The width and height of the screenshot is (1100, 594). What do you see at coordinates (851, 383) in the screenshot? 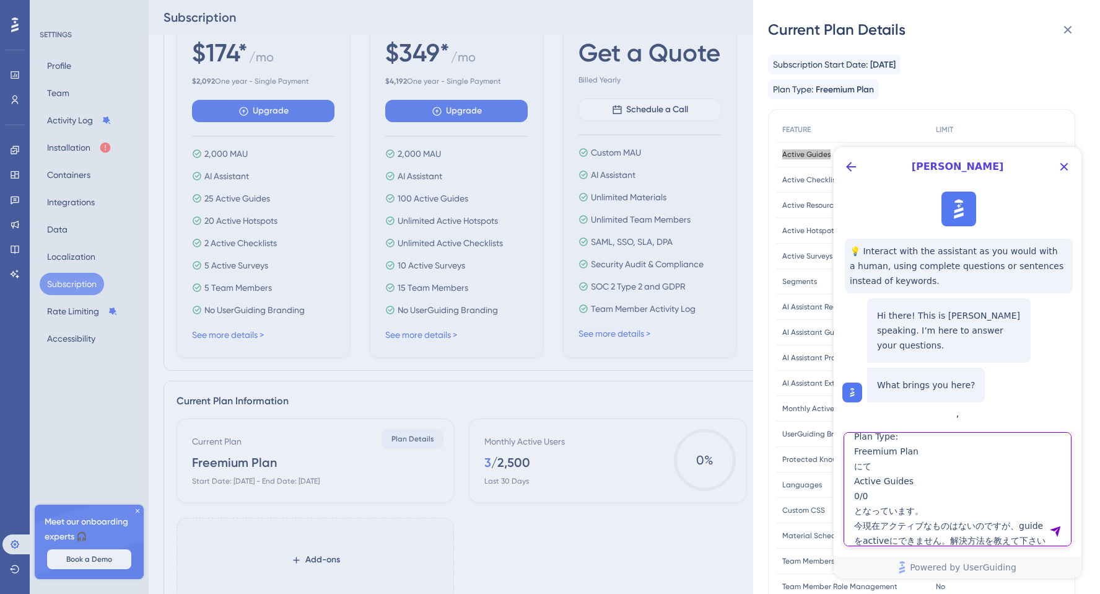
I see `span: AI Assistant External URL Multiple Paths` at bounding box center [851, 383].